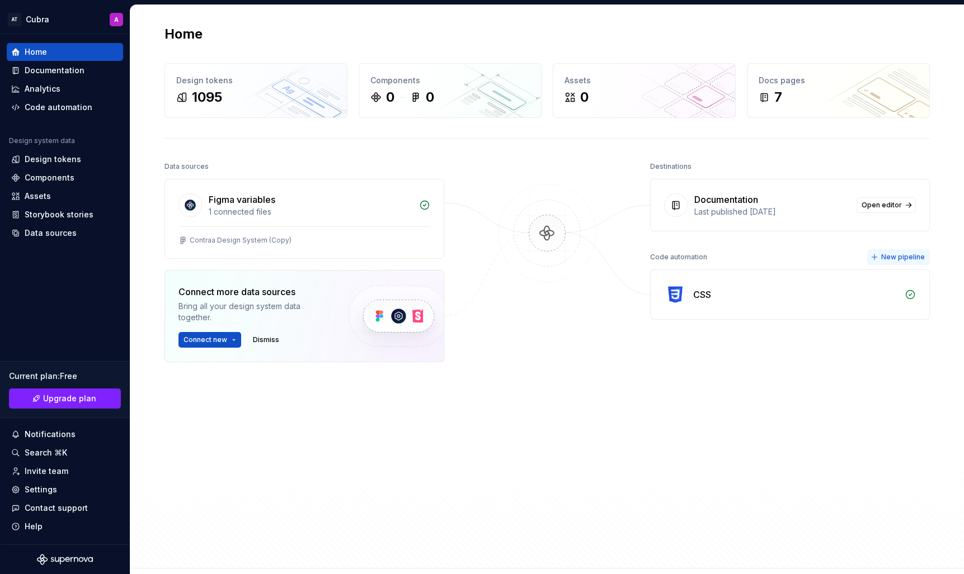  I want to click on a: Documentation, so click(65, 70).